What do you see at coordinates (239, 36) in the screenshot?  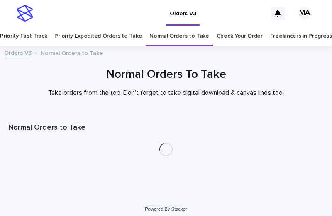 I see `a: Check Your Order` at bounding box center [239, 36].